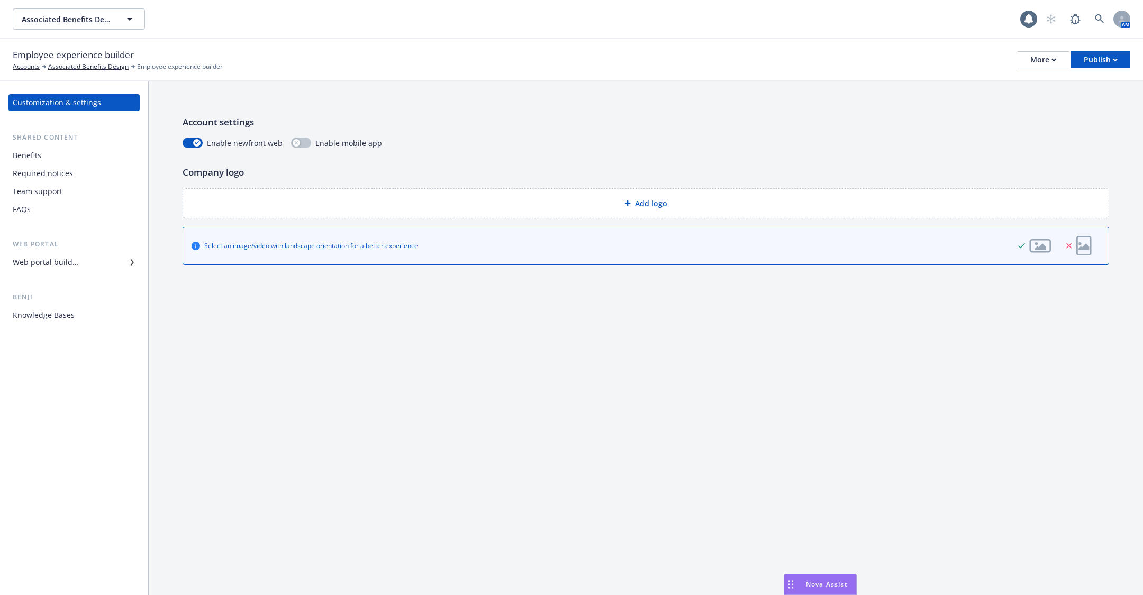 Image resolution: width=1143 pixels, height=595 pixels. What do you see at coordinates (79, 19) in the screenshot?
I see `button: Associated Benefits Design` at bounding box center [79, 19].